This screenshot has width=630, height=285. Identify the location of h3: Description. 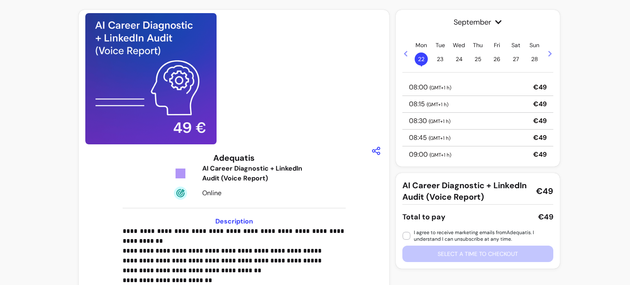
(234, 222).